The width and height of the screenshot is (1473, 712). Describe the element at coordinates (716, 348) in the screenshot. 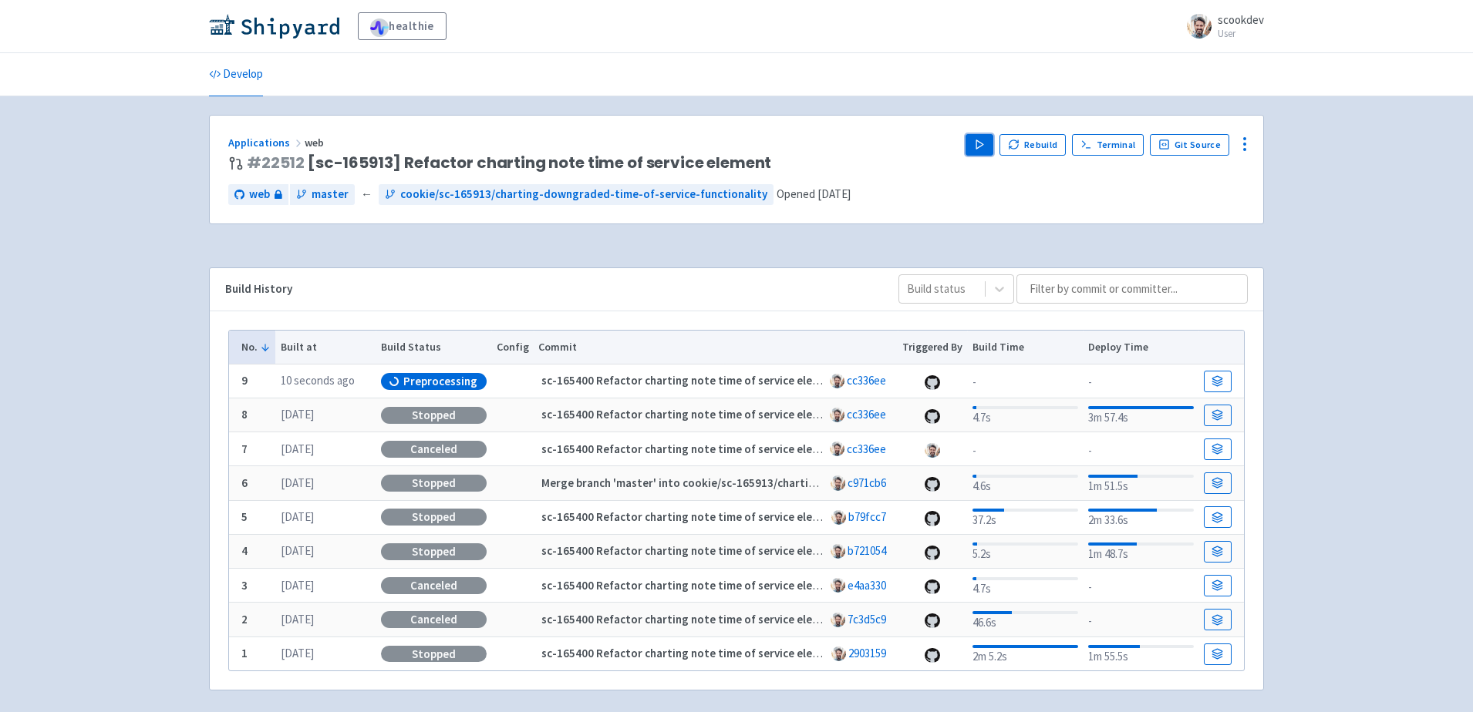

I see `th: Commit` at that location.